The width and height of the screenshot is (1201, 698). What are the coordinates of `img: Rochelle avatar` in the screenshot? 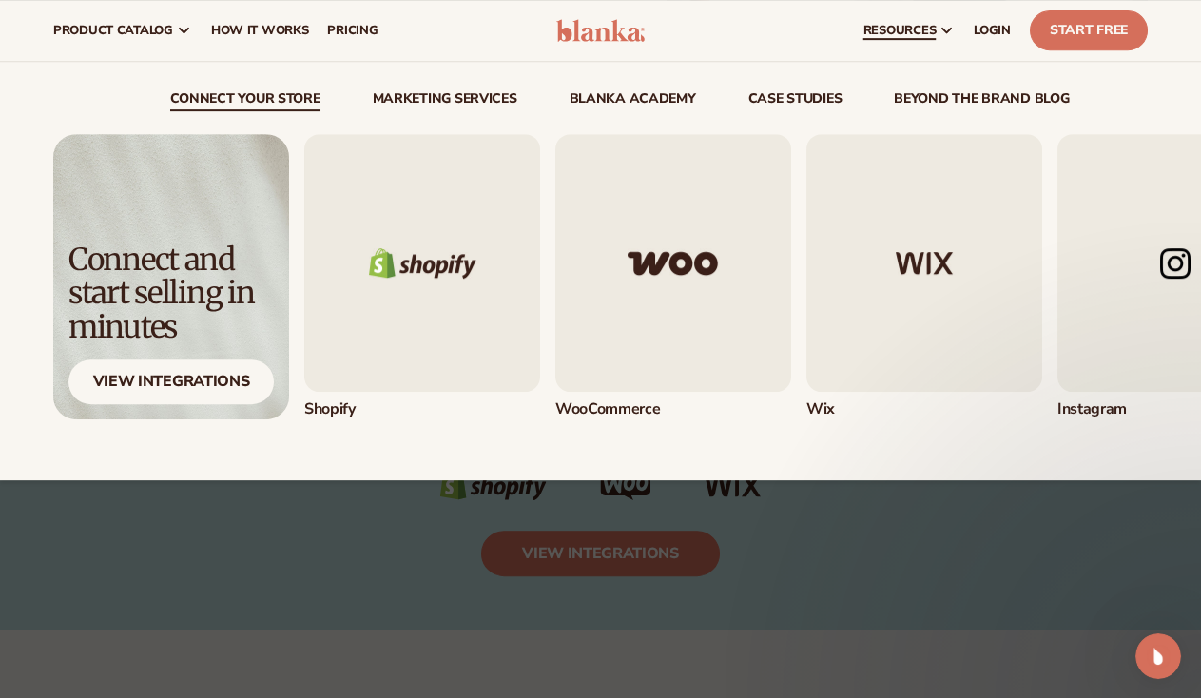 It's located at (39, 80).